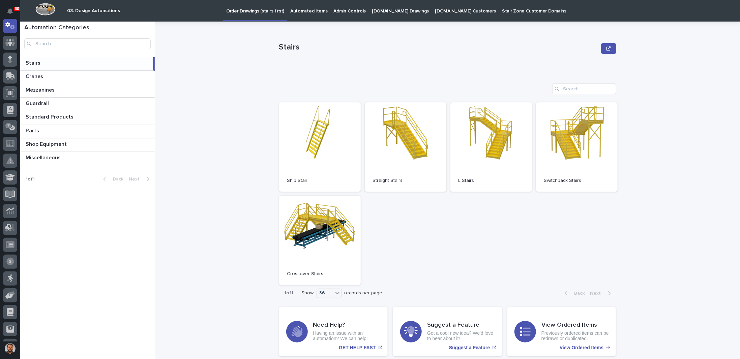 The image size is (740, 359). What do you see at coordinates (347, 337) in the screenshot?
I see `p: Having an issue with an automation? We can help!` at bounding box center [347, 337].